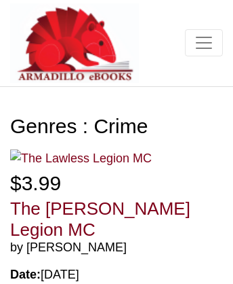 The image size is (233, 284). What do you see at coordinates (117, 126) in the screenshot?
I see `h1: Genres : Crime` at bounding box center [117, 126].